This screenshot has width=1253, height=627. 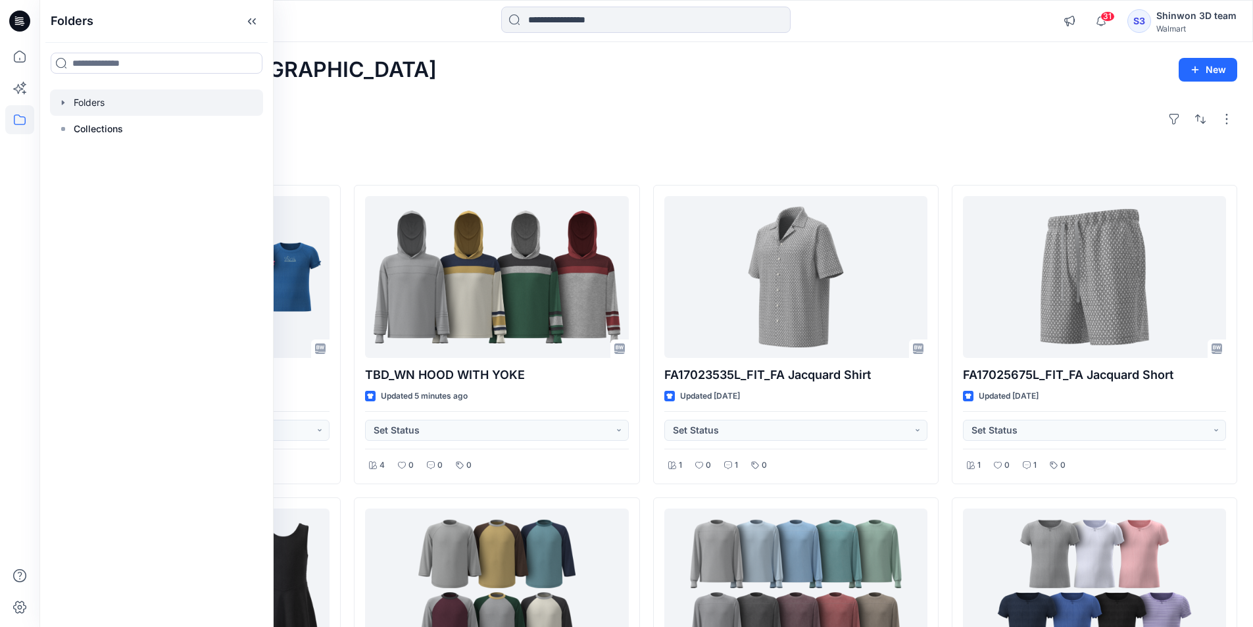 I want to click on h4: Styles, so click(x=646, y=164).